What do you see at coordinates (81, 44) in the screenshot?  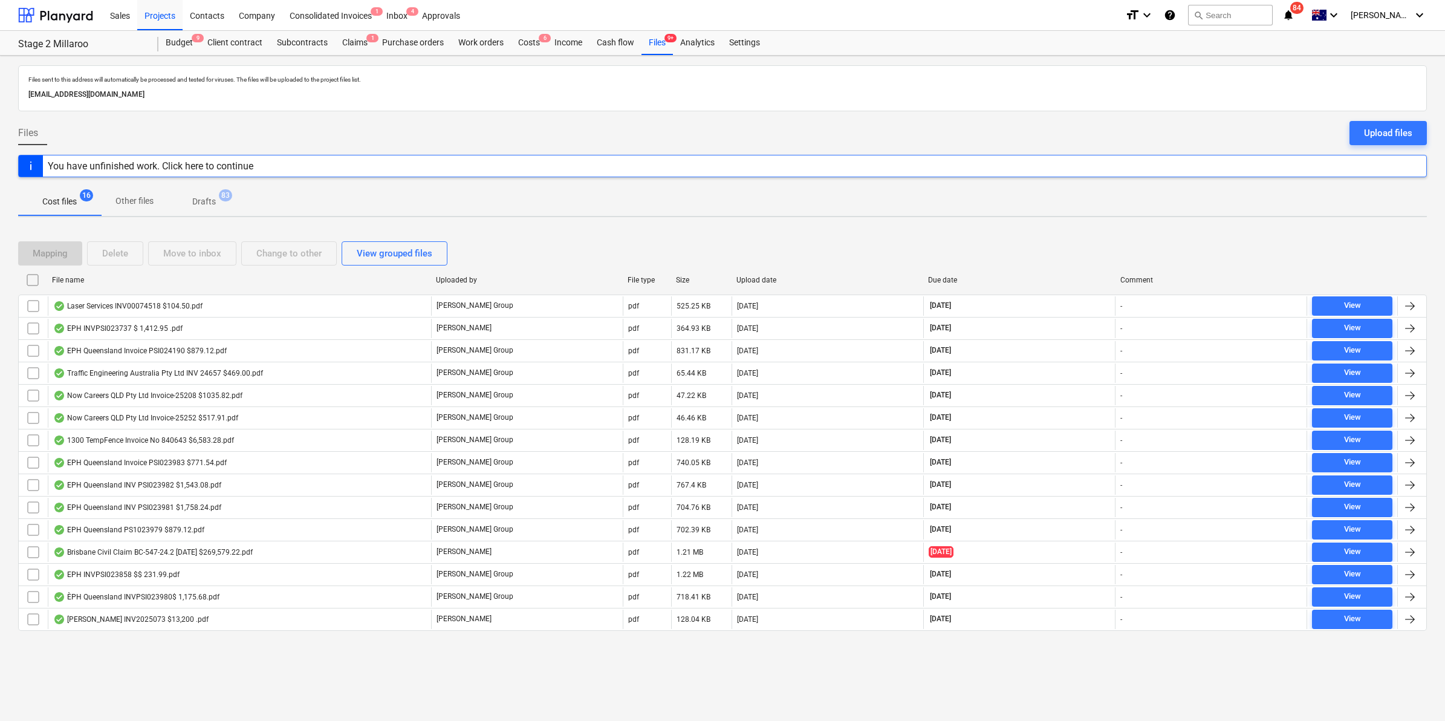 I see `div: Stage 2 Millaroo` at bounding box center [81, 44].